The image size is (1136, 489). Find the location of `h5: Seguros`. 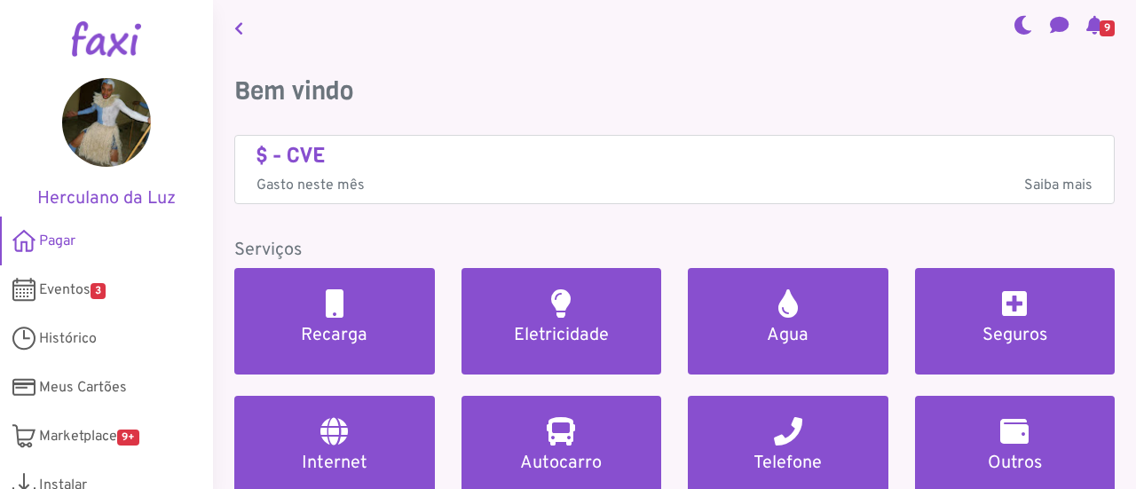

h5: Seguros is located at coordinates (1015, 335).